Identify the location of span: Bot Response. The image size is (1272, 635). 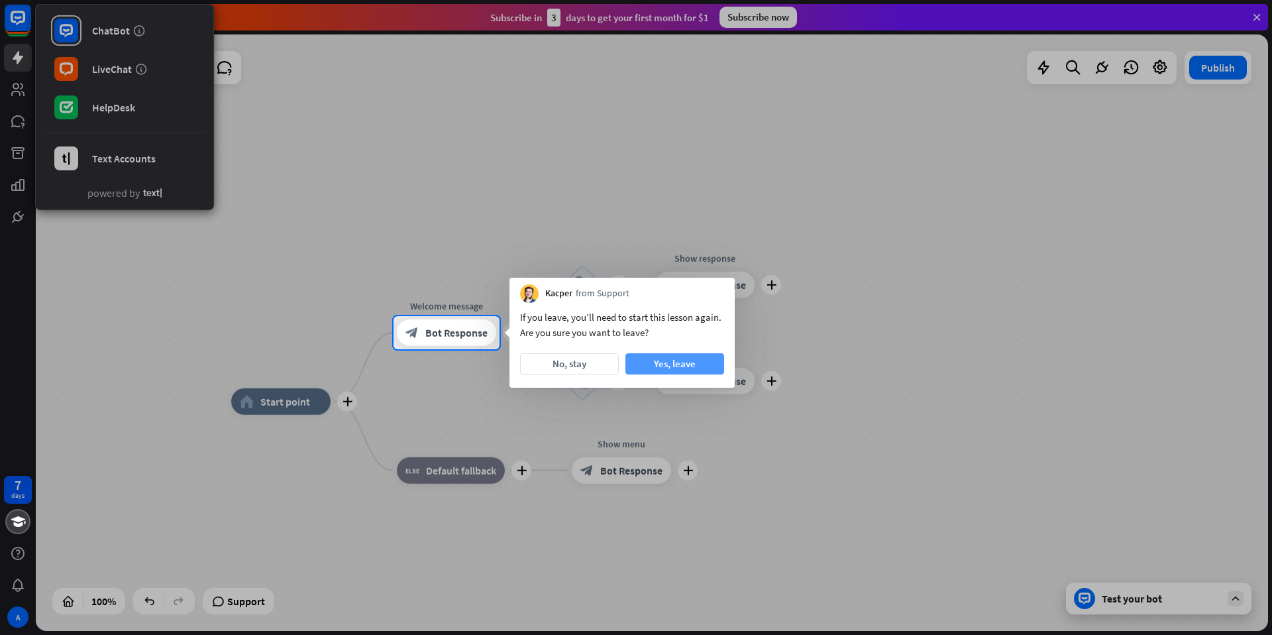
(457, 333).